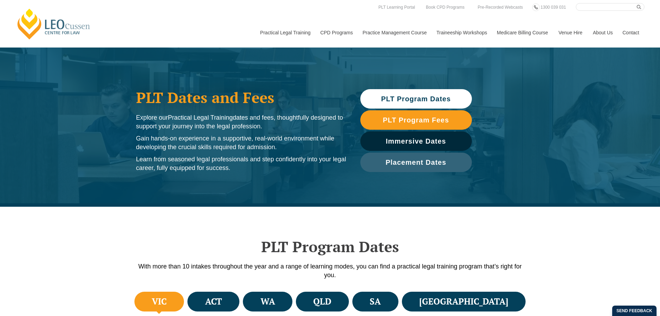 This screenshot has height=316, width=660. Describe the element at coordinates (285, 33) in the screenshot. I see `a: Practical Legal Training` at that location.